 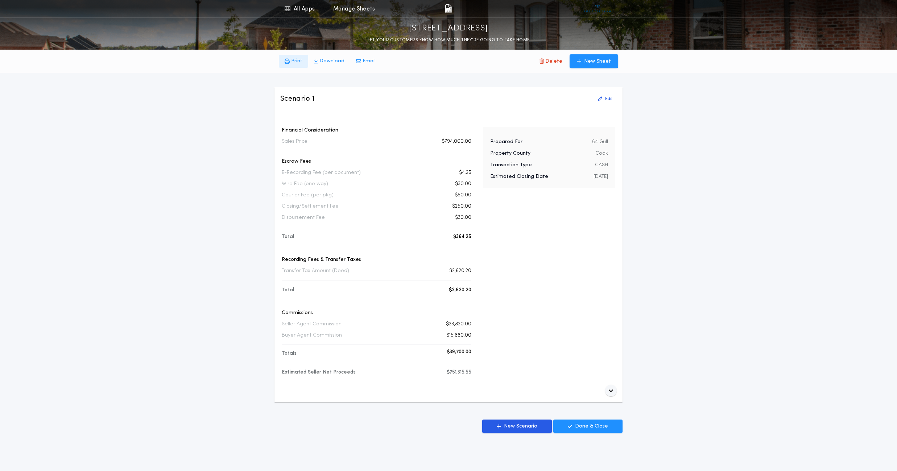 What do you see at coordinates (289, 354) in the screenshot?
I see `p: Totals` at bounding box center [289, 354].